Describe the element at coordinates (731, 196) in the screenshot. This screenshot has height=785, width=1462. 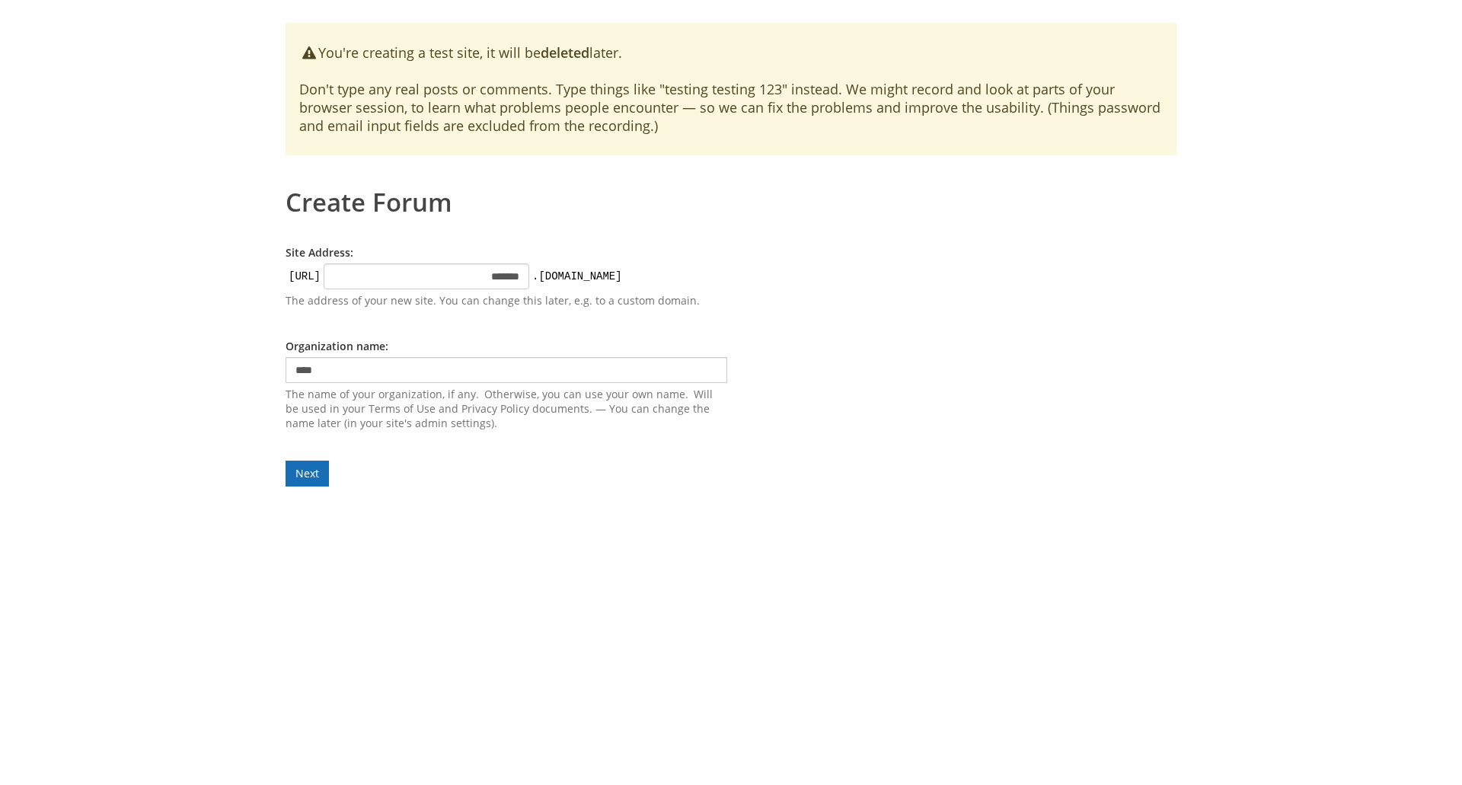
I see `h1: Create Forum` at that location.